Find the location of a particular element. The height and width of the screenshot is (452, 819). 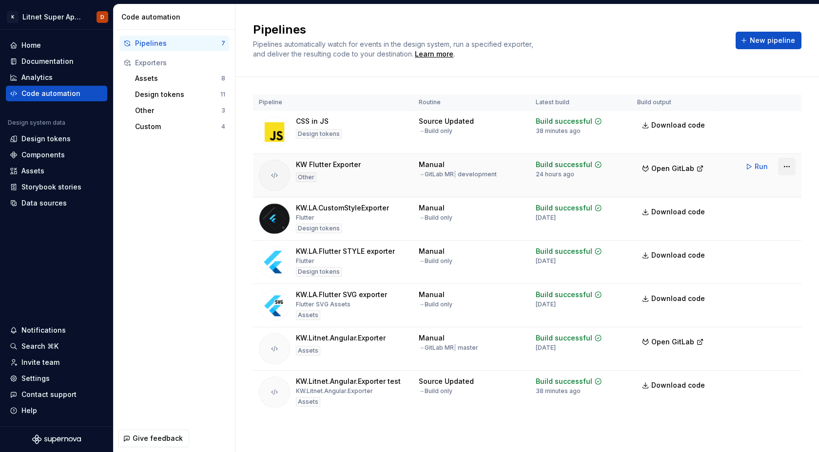

div: KW.LA.Flutter SVG exporter is located at coordinates (341, 295).